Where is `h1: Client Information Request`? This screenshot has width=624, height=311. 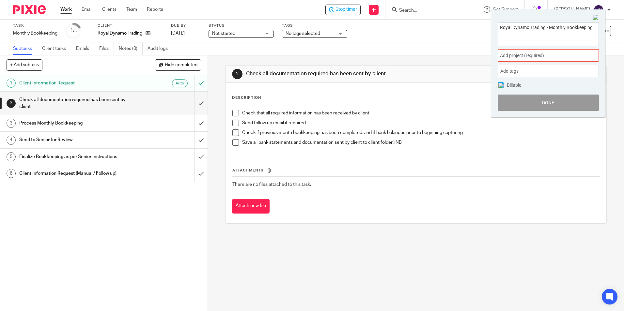 h1: Client Information Request is located at coordinates (75, 83).